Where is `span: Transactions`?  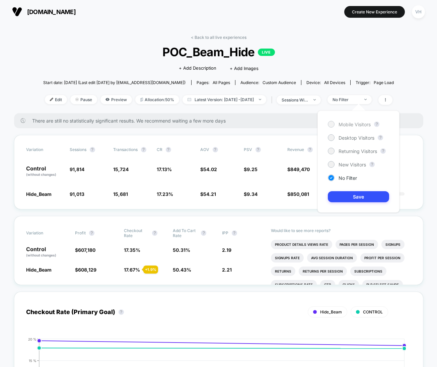
span: Transactions is located at coordinates (125, 149).